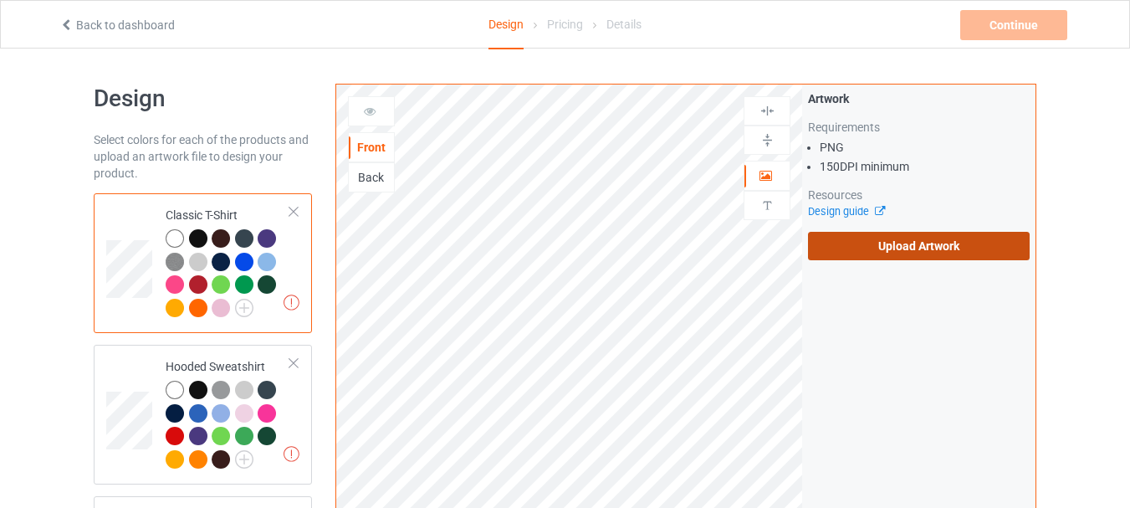 The height and width of the screenshot is (508, 1130). I want to click on div: Design, so click(506, 25).